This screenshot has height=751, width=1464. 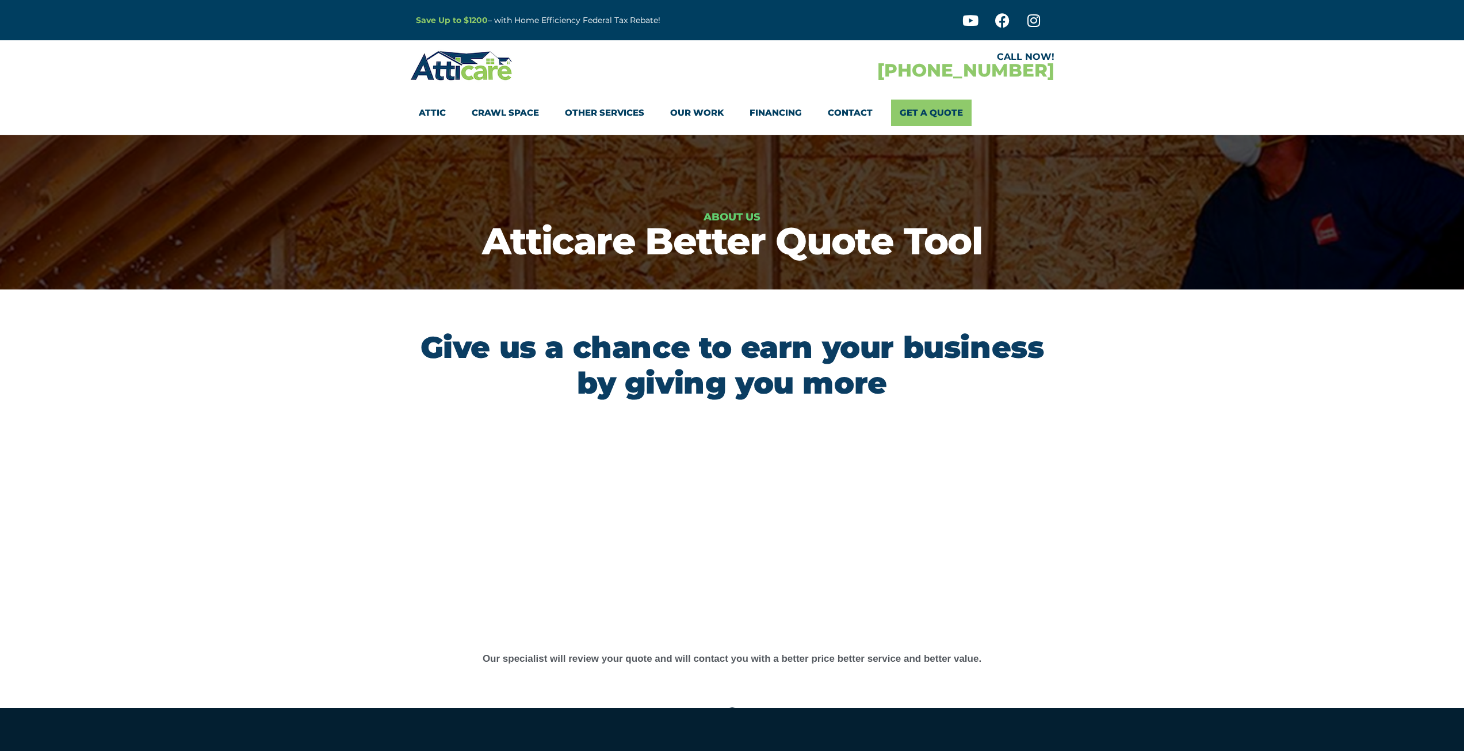 I want to click on h2: Give us a chance to earn your business by giving you more, so click(x=732, y=365).